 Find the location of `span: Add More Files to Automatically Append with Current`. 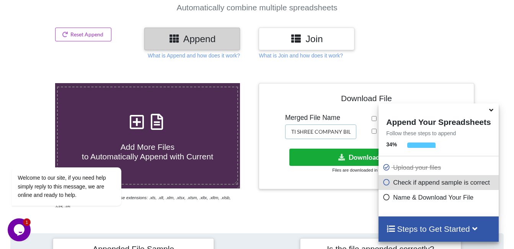

span: Add More Files to Automatically Append with Current is located at coordinates (147, 151).